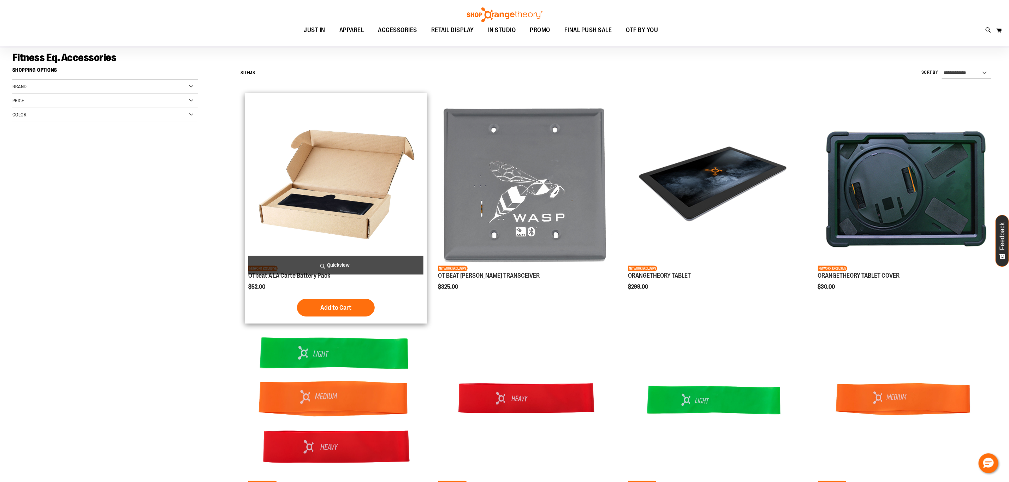 Image resolution: width=1009 pixels, height=482 pixels. I want to click on span: $325.00, so click(449, 287).